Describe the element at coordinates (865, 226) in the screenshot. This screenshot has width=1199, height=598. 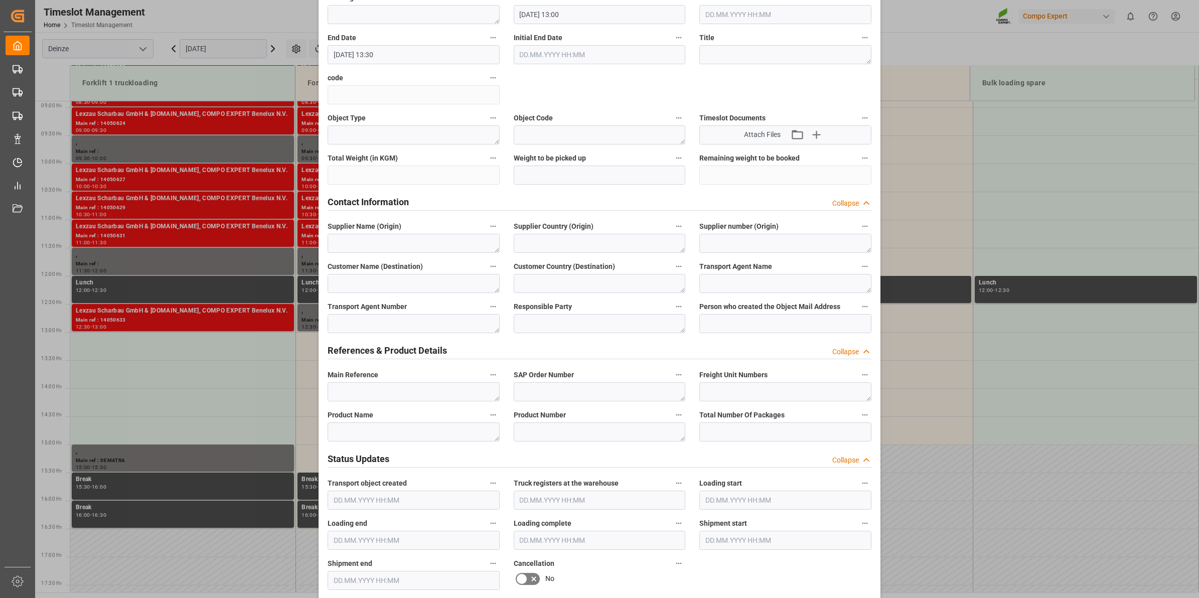
I see `button: Supplier number (Origin)` at that location.